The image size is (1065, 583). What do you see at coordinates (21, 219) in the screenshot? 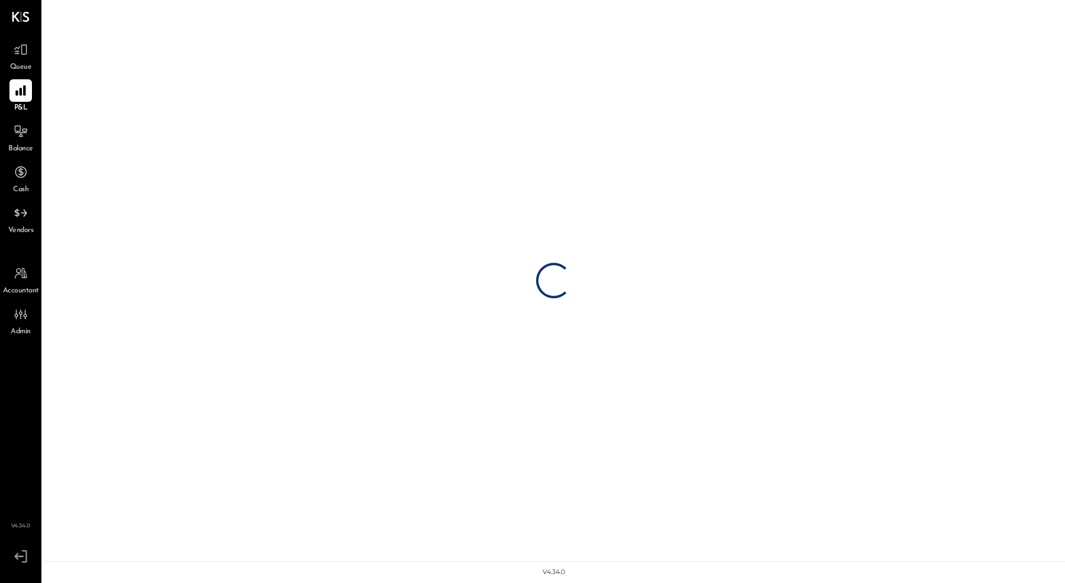
I see `a: Vendors` at bounding box center [21, 219].